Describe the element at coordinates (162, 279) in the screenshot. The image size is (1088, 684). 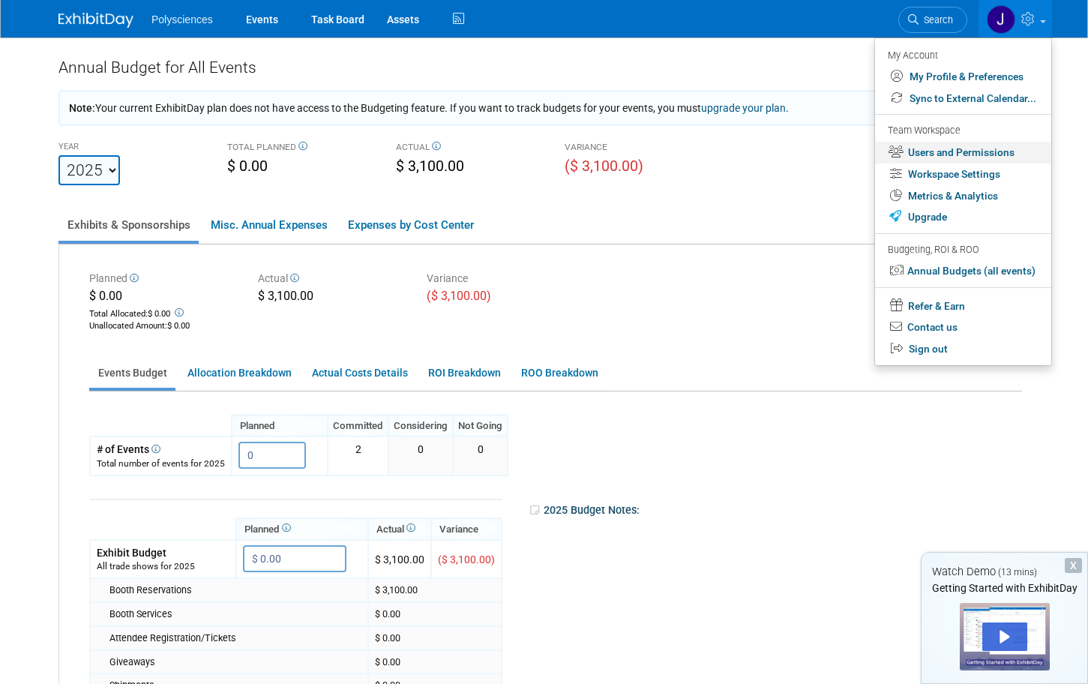
I see `div: Planned` at that location.